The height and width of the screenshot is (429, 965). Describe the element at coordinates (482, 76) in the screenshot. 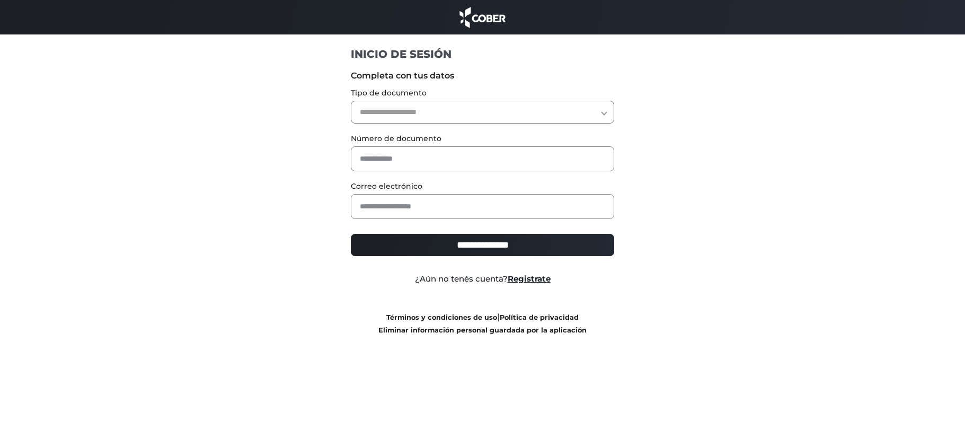

I see `label: Completa con tus datos` at that location.